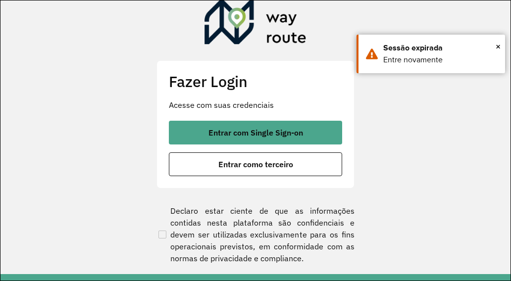 The image size is (511, 281). Describe the element at coordinates (440, 48) in the screenshot. I see `div: Sessão expirada` at that location.